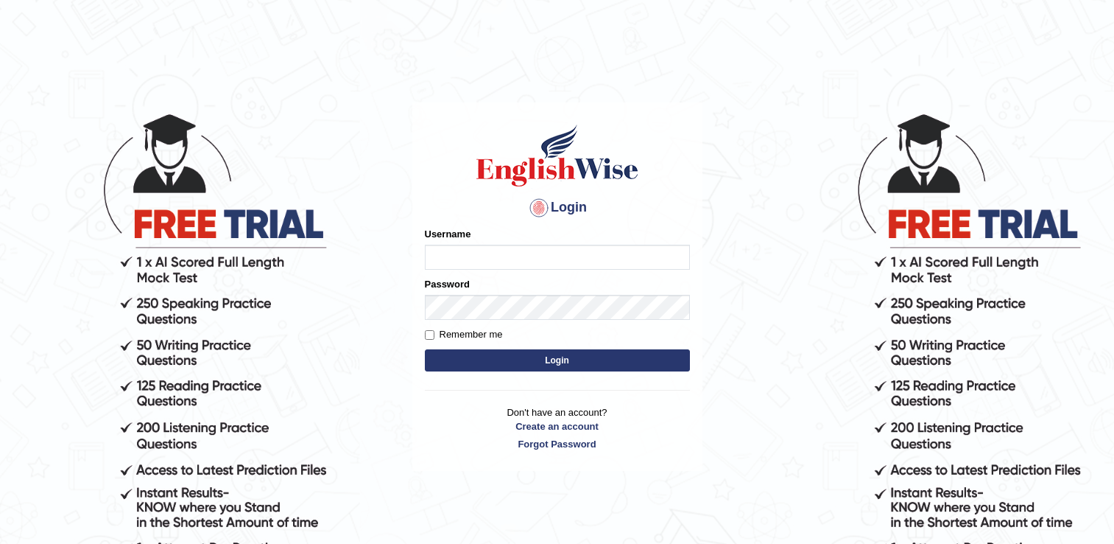 This screenshot has width=1114, height=544. I want to click on label: Remember me, so click(464, 334).